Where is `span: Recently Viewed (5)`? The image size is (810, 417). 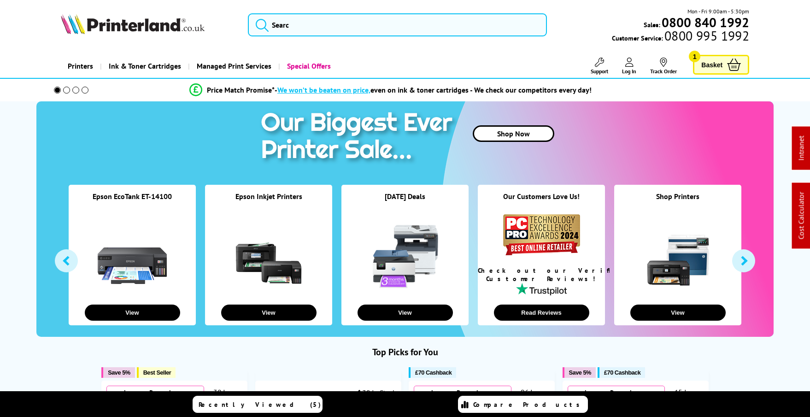 span: Recently Viewed (5) is located at coordinates (260, 405).